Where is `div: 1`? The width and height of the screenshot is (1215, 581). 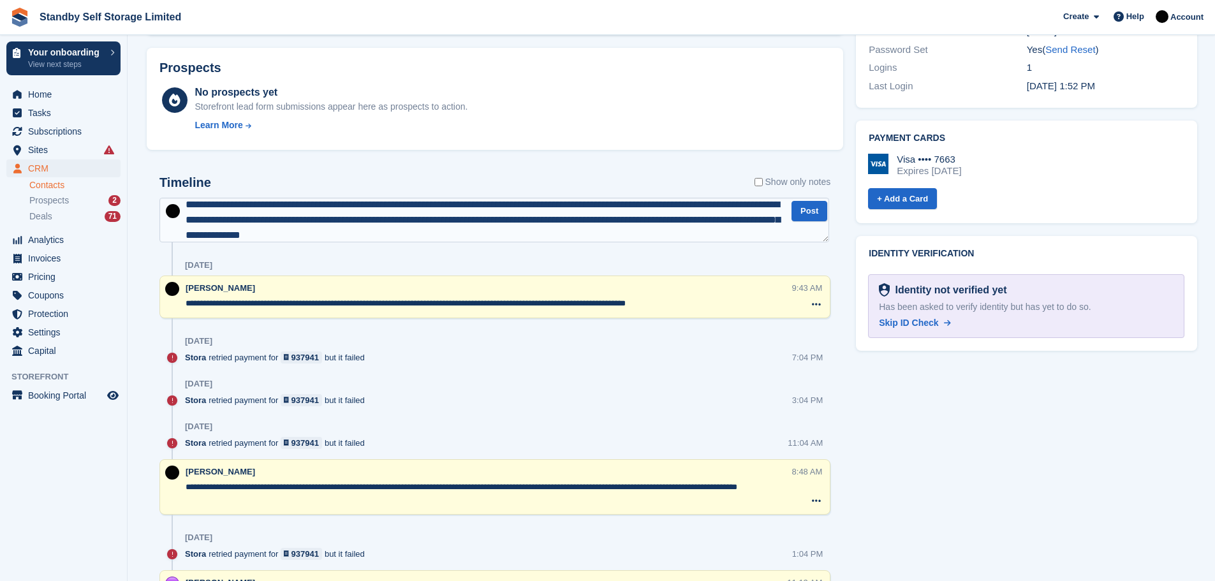 div: 1 is located at coordinates (1105, 68).